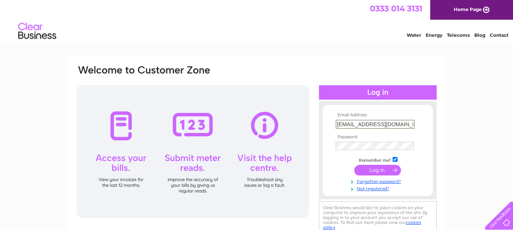 The width and height of the screenshot is (513, 230). Describe the element at coordinates (377, 115) in the screenshot. I see `th: Email Address:` at that location.